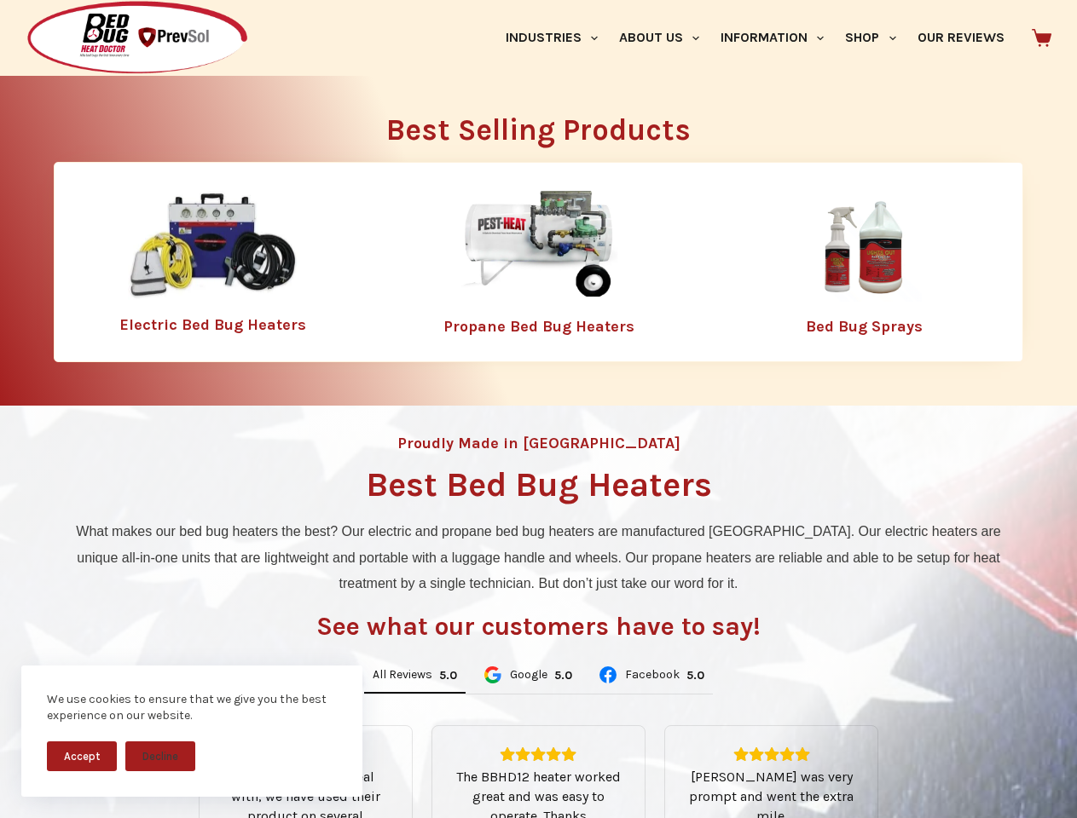 Image resolution: width=1077 pixels, height=818 pixels. What do you see at coordinates (82, 756) in the screenshot?
I see `button: Accept` at bounding box center [82, 756].